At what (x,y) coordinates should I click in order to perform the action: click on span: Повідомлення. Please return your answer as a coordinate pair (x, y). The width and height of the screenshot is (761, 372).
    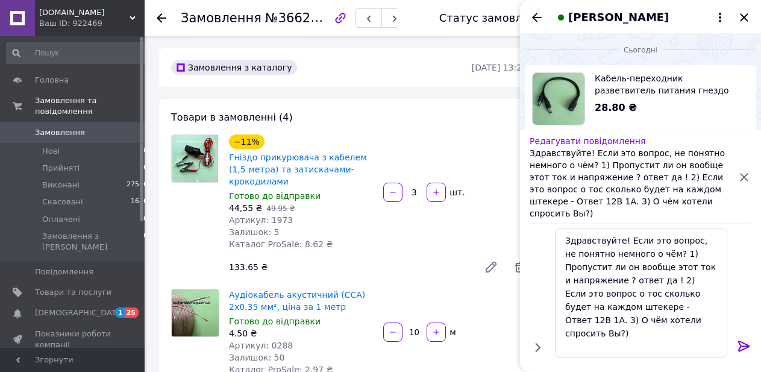
    Looking at the image, I should click on (64, 272).